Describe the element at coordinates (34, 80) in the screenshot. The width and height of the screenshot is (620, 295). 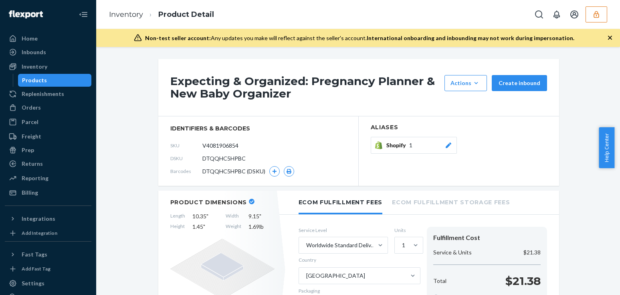
I see `div: Products` at that location.